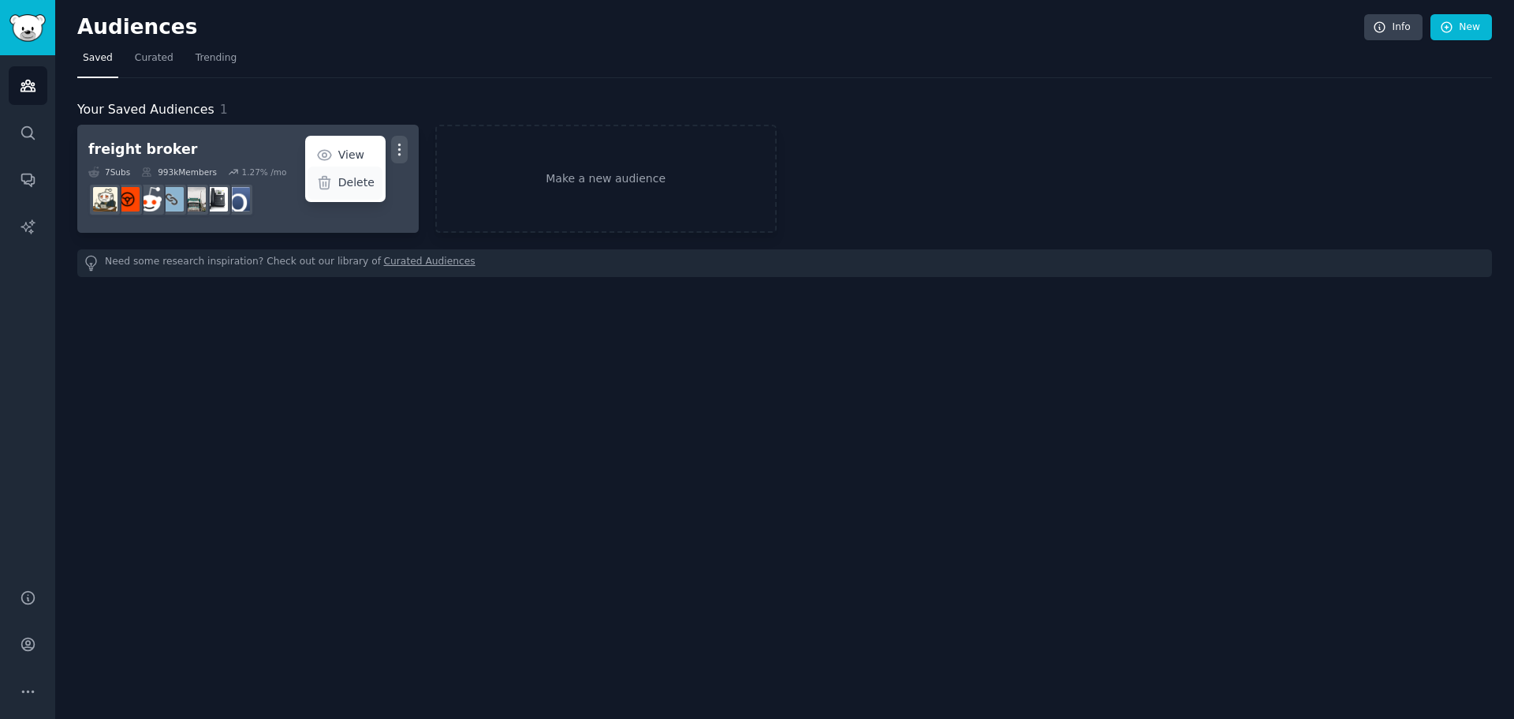  Describe the element at coordinates (216, 58) in the screenshot. I see `span: Trending` at that location.